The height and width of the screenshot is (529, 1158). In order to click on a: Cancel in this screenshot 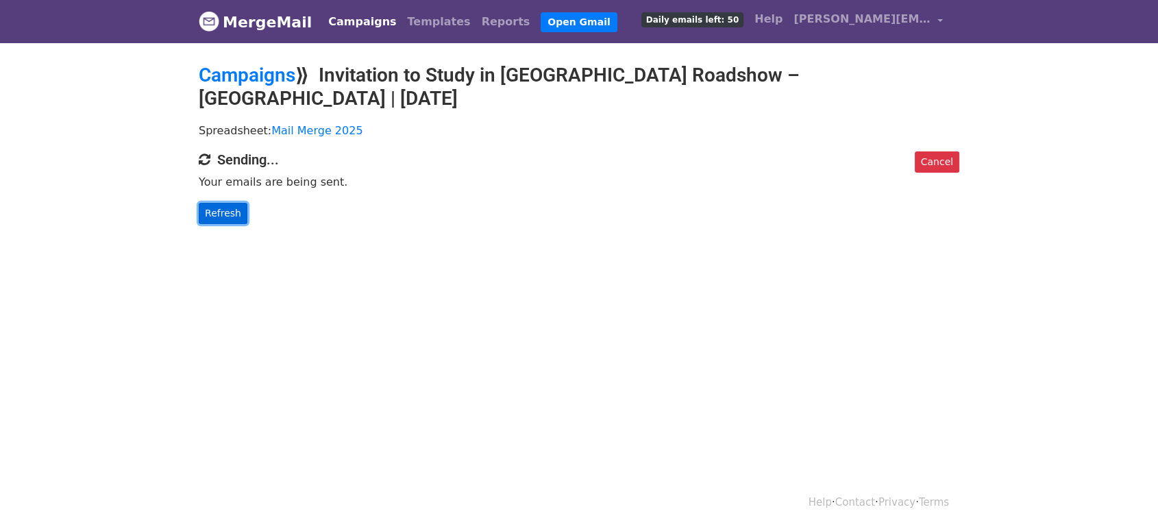, I will do `click(937, 162)`.